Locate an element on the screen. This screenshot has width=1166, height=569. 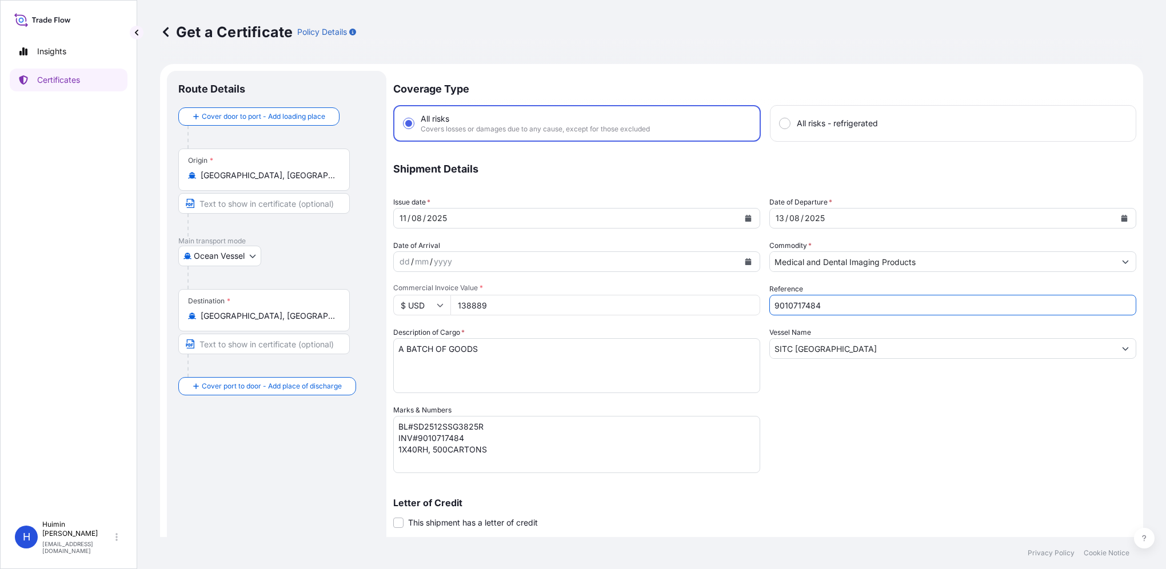
span: Date of Departure is located at coordinates (800, 202).